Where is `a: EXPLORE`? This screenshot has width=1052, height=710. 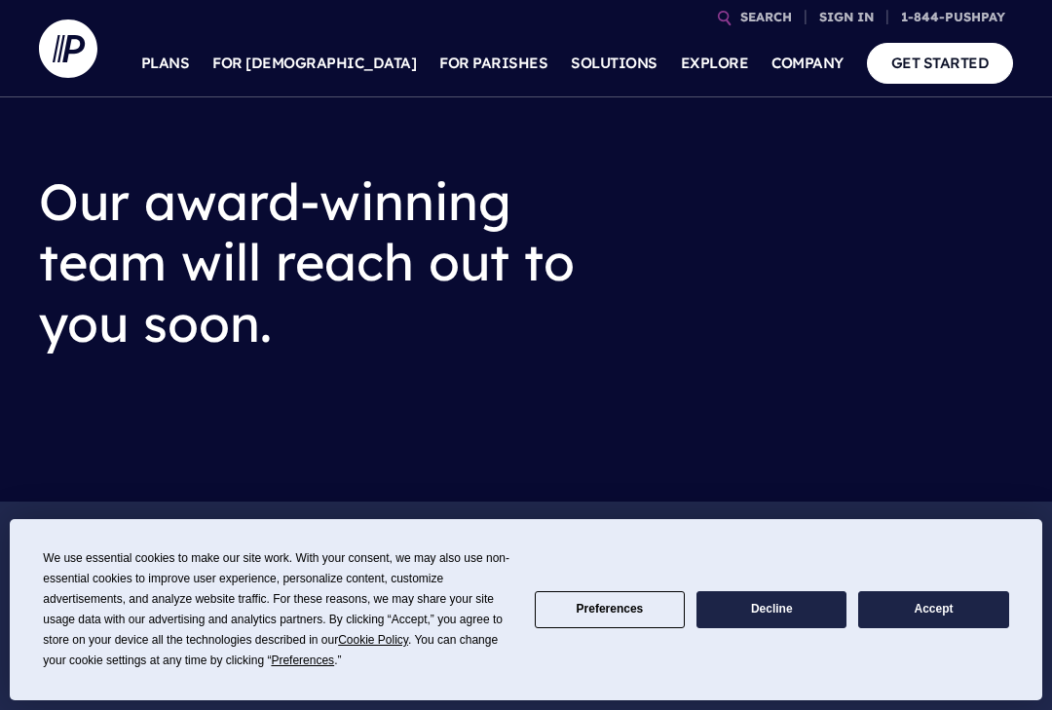
a: EXPLORE is located at coordinates (715, 63).